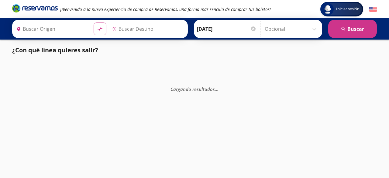  What do you see at coordinates (373, 9) in the screenshot?
I see `button: English` at bounding box center [373, 9].